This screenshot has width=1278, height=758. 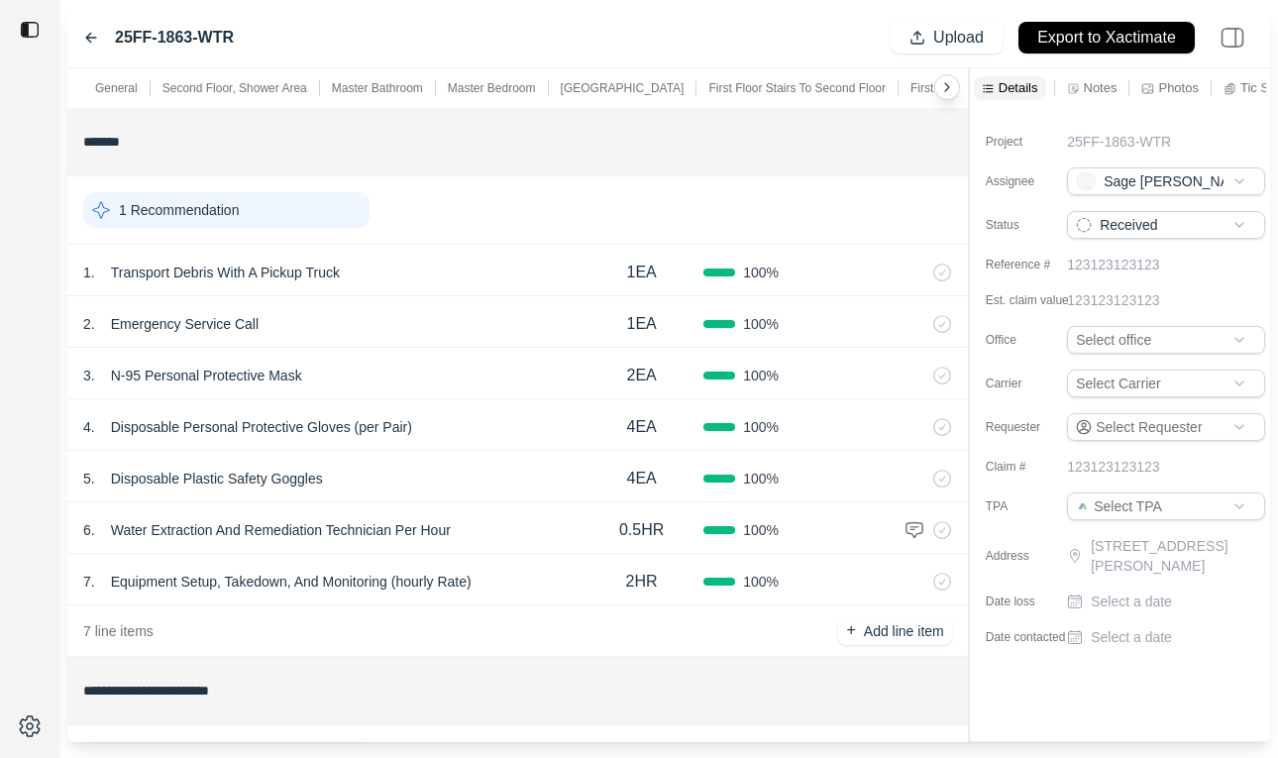 I want to click on p: General, so click(x=116, y=88).